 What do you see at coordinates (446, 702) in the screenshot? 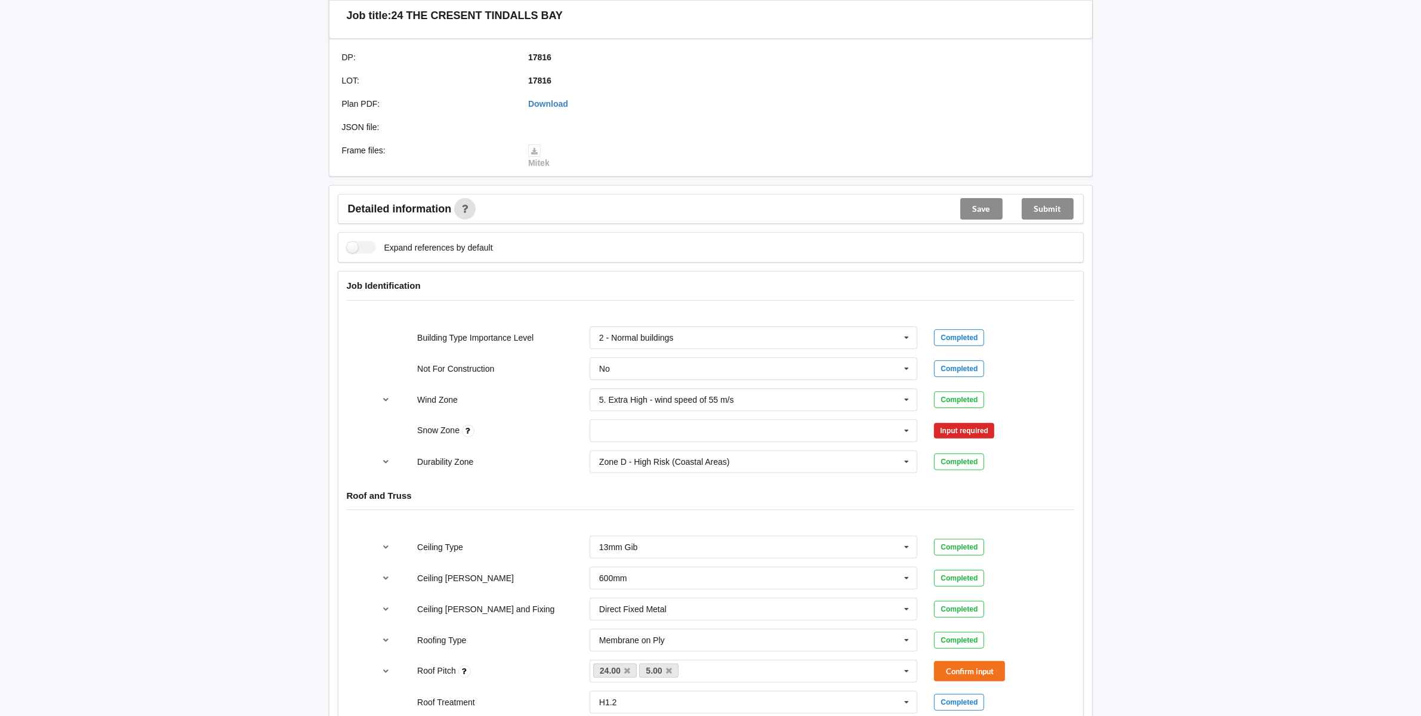
I see `label: Roof Treatment` at bounding box center [446, 702].